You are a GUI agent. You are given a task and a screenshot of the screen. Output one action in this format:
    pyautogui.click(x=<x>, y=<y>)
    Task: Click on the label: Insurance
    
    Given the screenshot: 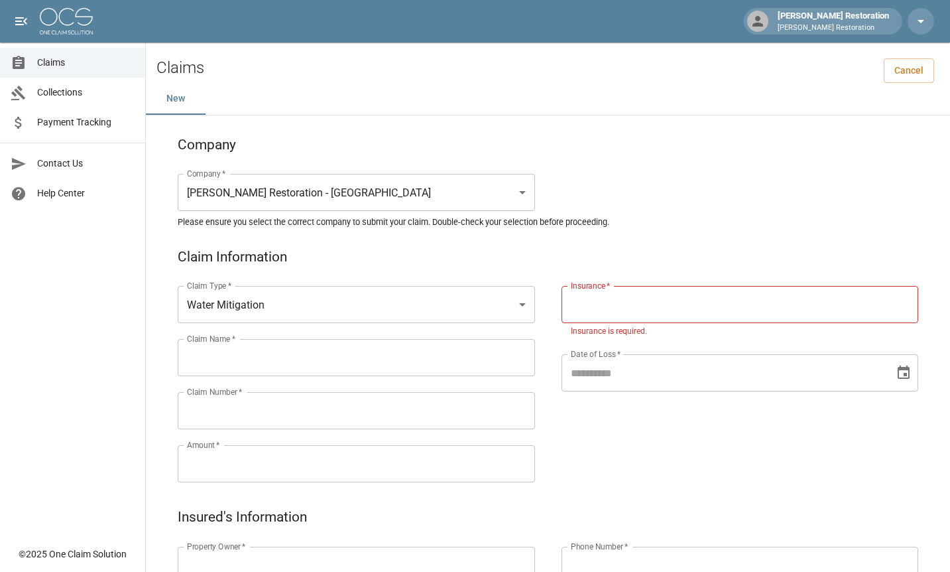 What is the action you would take?
    pyautogui.click(x=590, y=285)
    